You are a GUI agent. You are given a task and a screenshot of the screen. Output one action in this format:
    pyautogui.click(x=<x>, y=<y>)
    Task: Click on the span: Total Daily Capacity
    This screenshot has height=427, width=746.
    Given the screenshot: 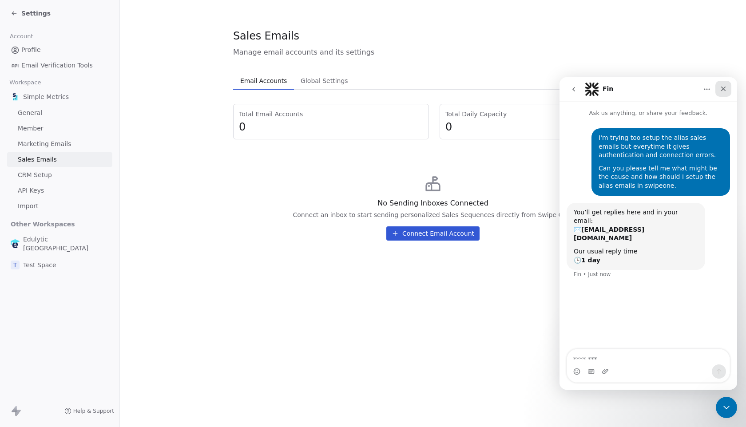 What is the action you would take?
    pyautogui.click(x=536, y=114)
    